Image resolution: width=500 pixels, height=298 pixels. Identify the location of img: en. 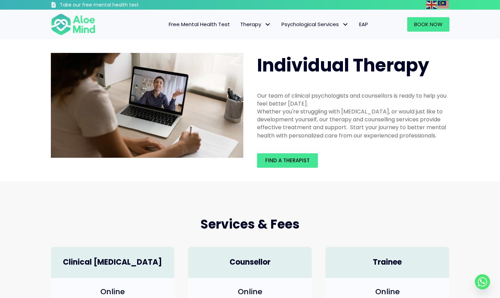
(432, 5).